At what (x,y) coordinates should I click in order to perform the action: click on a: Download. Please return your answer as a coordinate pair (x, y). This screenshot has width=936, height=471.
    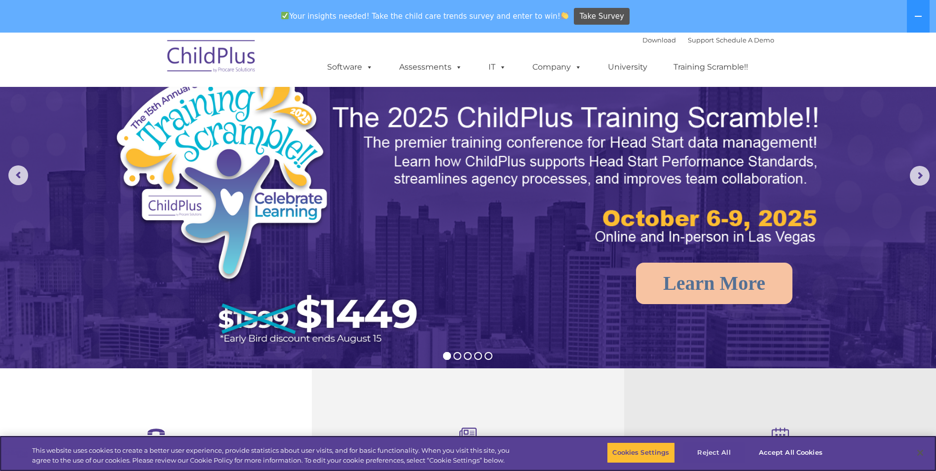
    Looking at the image, I should click on (659, 40).